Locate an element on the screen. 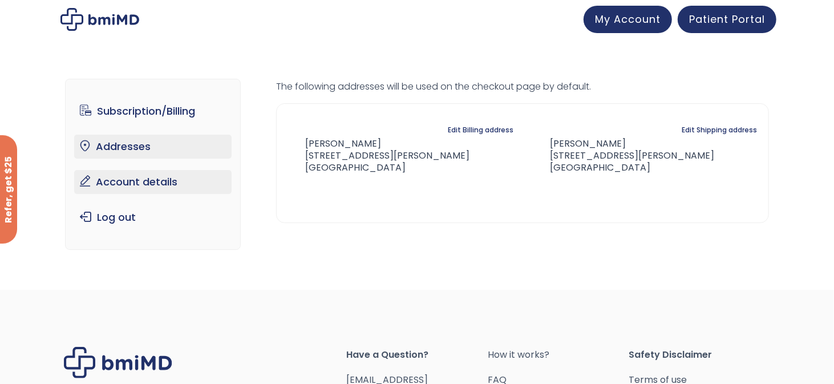 The height and width of the screenshot is (384, 834). span: Safety Disclaimer is located at coordinates (699, 355).